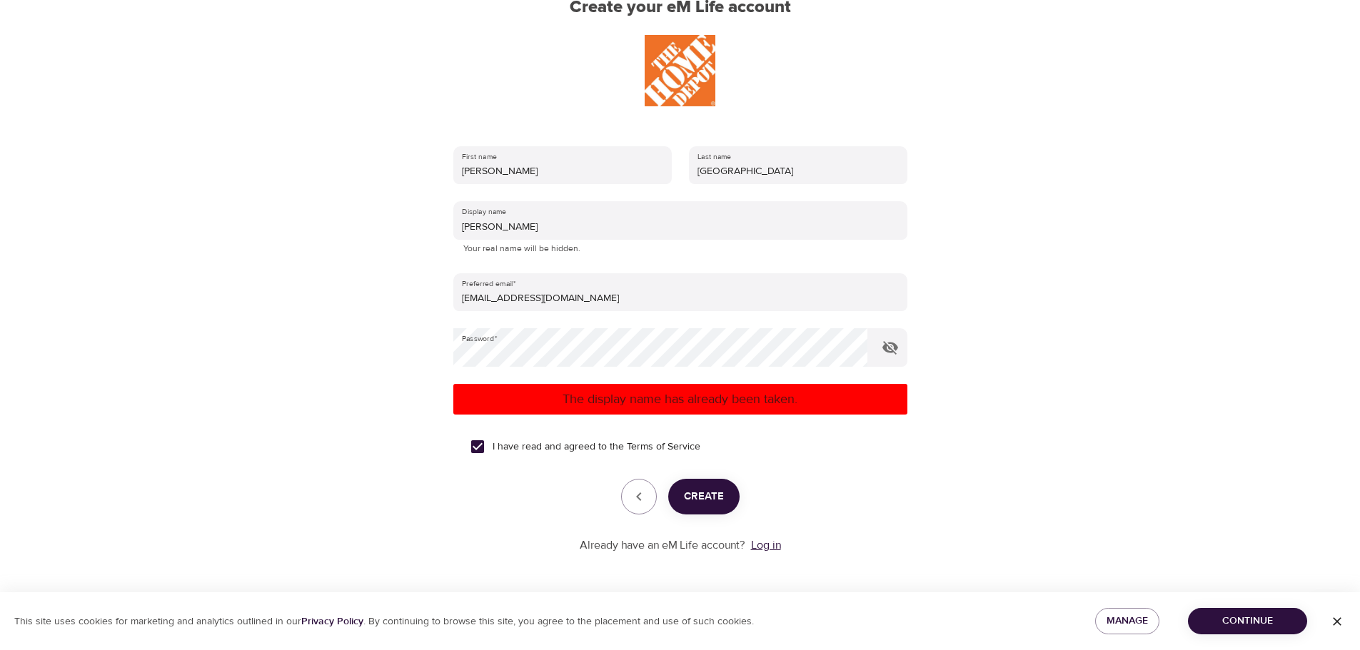  What do you see at coordinates (1127, 621) in the screenshot?
I see `span: Manage` at bounding box center [1127, 621].